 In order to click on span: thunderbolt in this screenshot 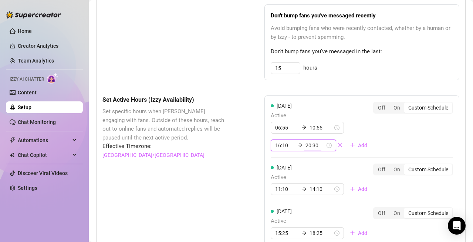, I will do `click(13, 140)`.